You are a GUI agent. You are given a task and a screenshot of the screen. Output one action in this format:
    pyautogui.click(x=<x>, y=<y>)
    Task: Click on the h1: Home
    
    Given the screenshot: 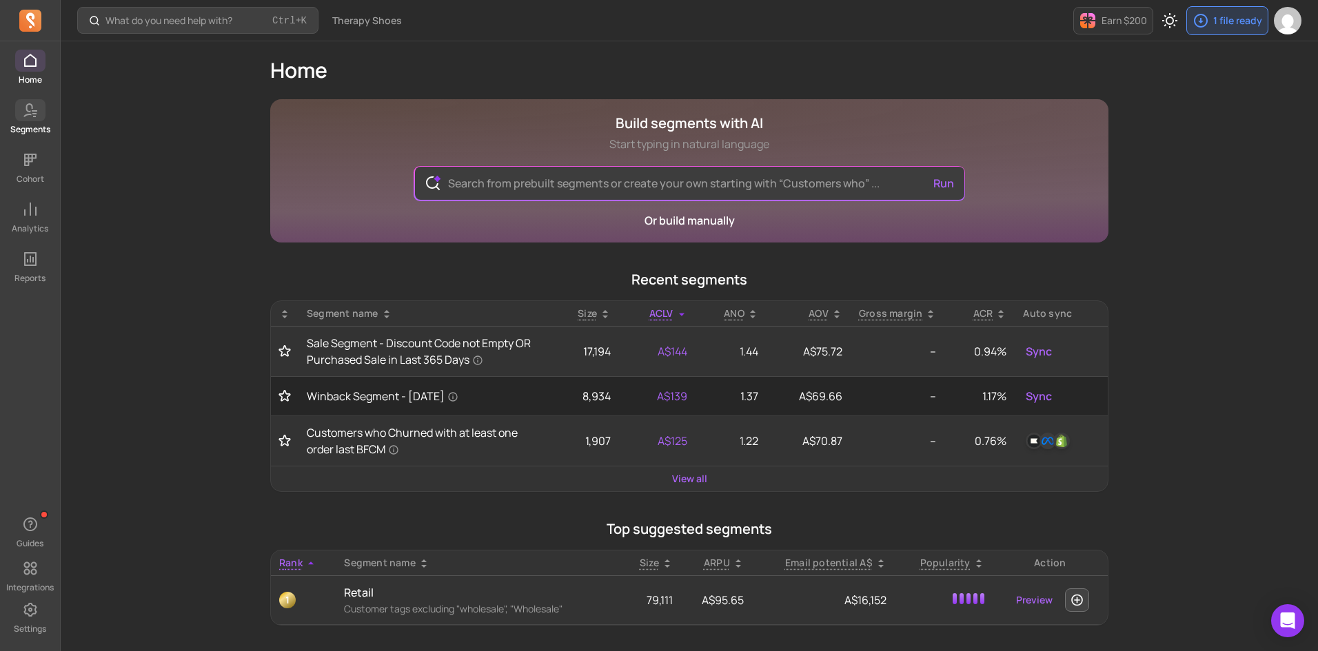 What is the action you would take?
    pyautogui.click(x=689, y=70)
    